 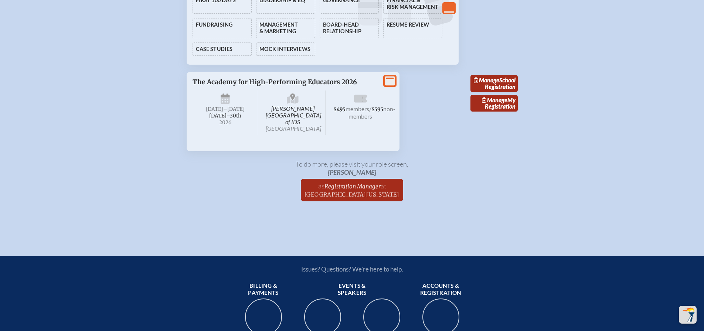 I want to click on li: Board-Head Relationship, so click(x=349, y=28).